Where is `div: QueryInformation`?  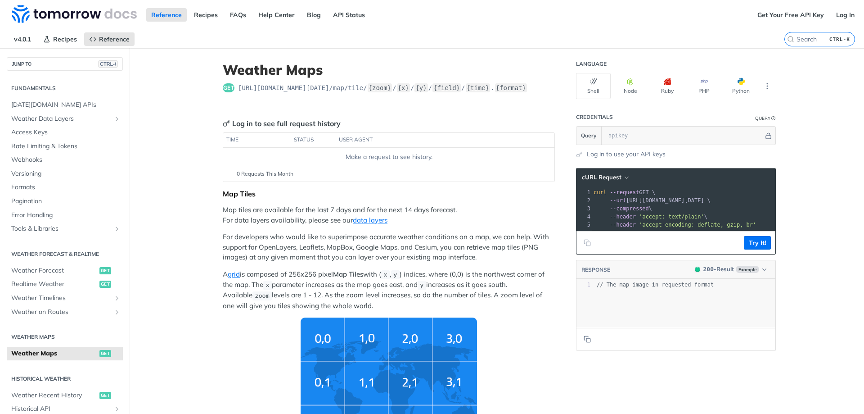
div: QueryInformation is located at coordinates (766, 118).